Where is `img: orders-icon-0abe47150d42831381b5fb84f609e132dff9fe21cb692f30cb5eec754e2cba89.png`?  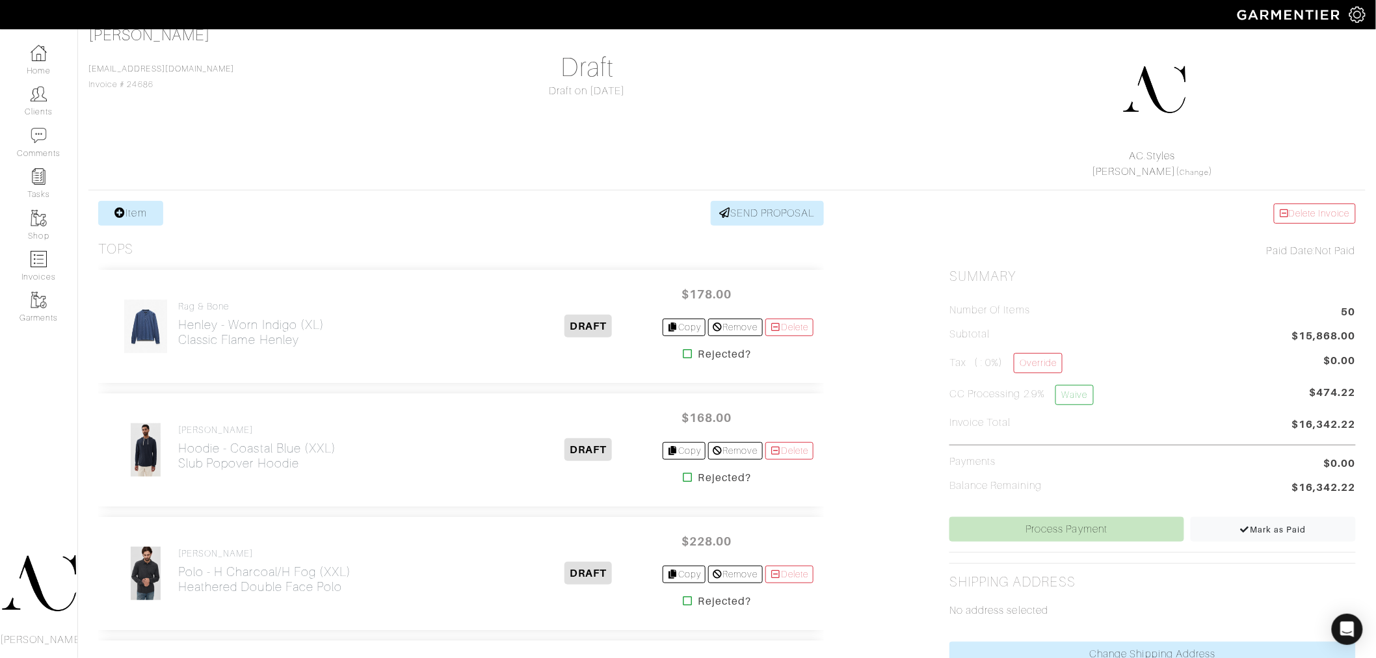 img: orders-icon-0abe47150d42831381b5fb84f609e132dff9fe21cb692f30cb5eec754e2cba89.png is located at coordinates (38, 259).